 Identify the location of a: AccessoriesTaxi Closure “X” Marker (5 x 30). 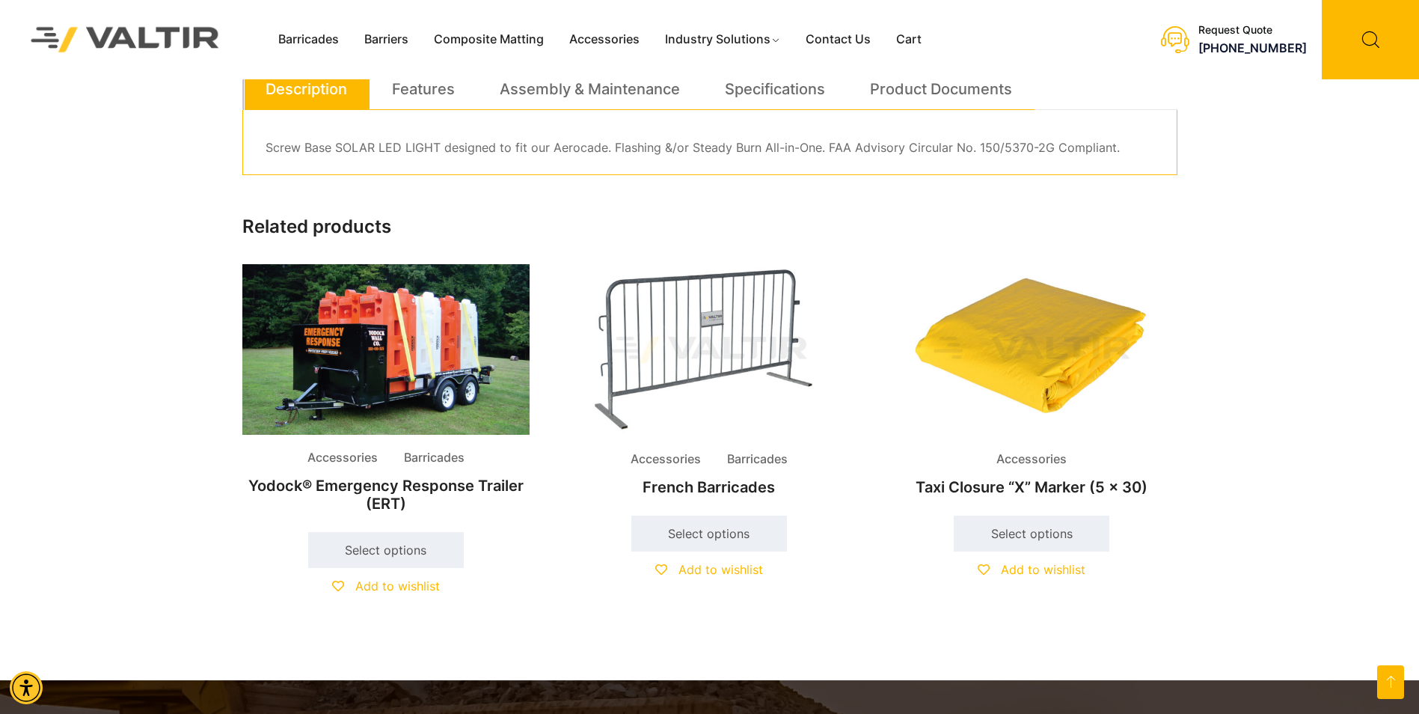
(1032, 384).